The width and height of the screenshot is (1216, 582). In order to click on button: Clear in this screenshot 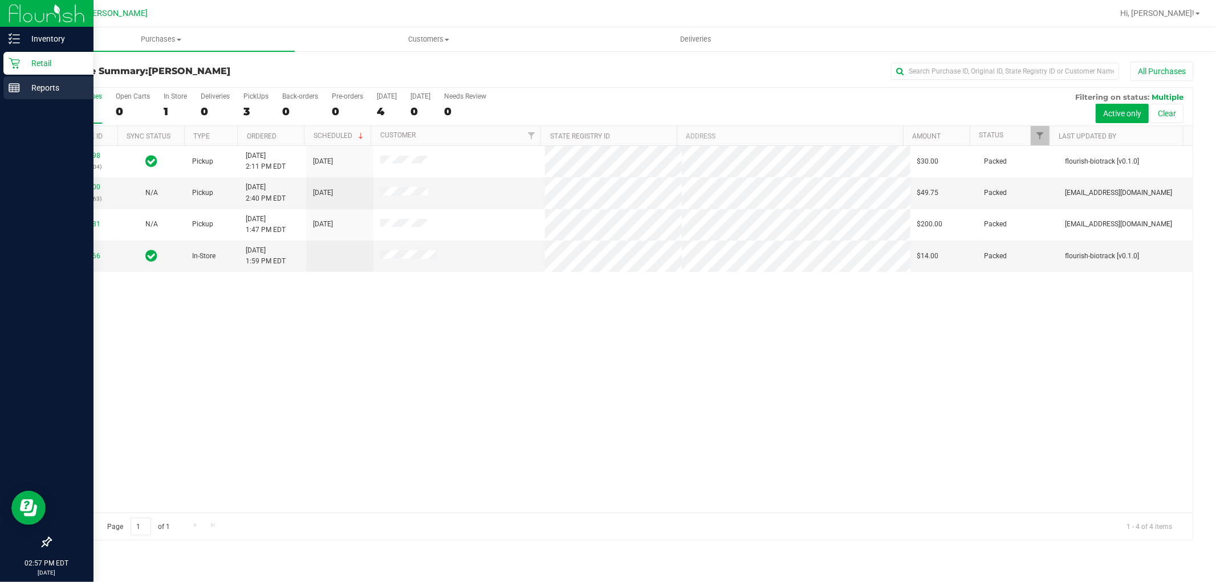, I will do `click(1167, 113)`.